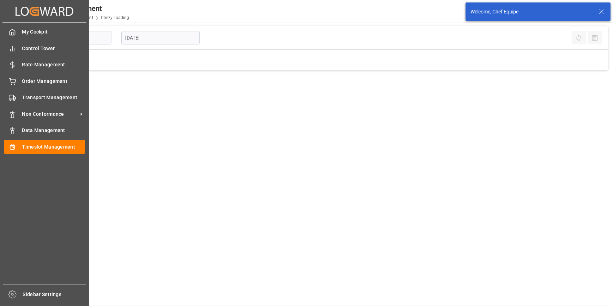 Image resolution: width=613 pixels, height=306 pixels. What do you see at coordinates (44, 130) in the screenshot?
I see `a: Data Management` at bounding box center [44, 130].